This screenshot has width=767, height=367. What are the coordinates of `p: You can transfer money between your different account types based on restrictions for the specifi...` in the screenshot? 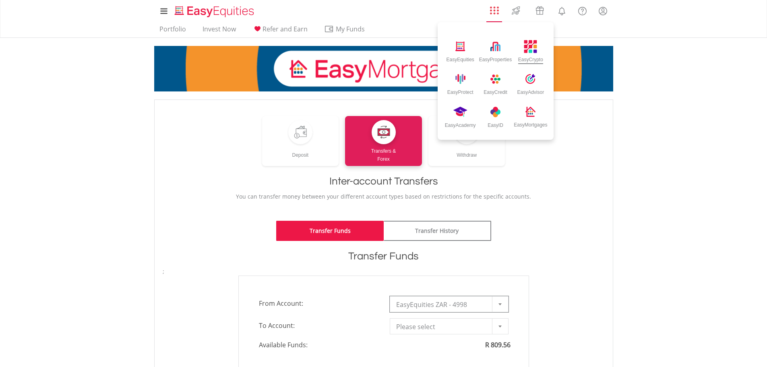 It's located at (384, 197).